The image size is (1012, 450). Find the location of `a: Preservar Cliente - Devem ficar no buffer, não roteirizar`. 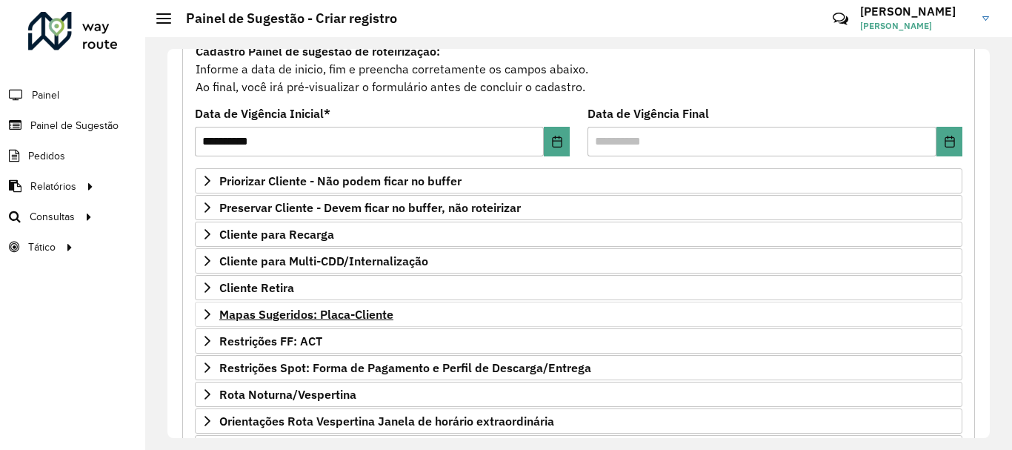

a: Preservar Cliente - Devem ficar no buffer, não roteirizar is located at coordinates (578, 207).